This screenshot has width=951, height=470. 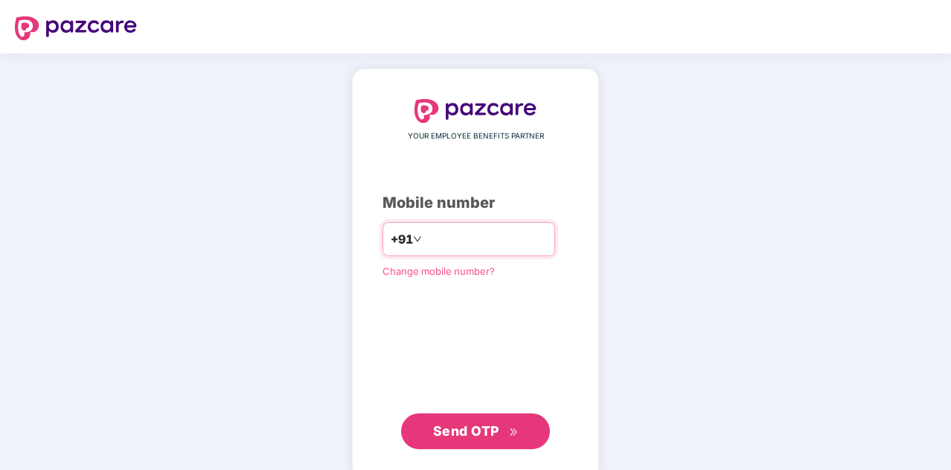 What do you see at coordinates (402, 239) in the screenshot?
I see `span: +91` at bounding box center [402, 239].